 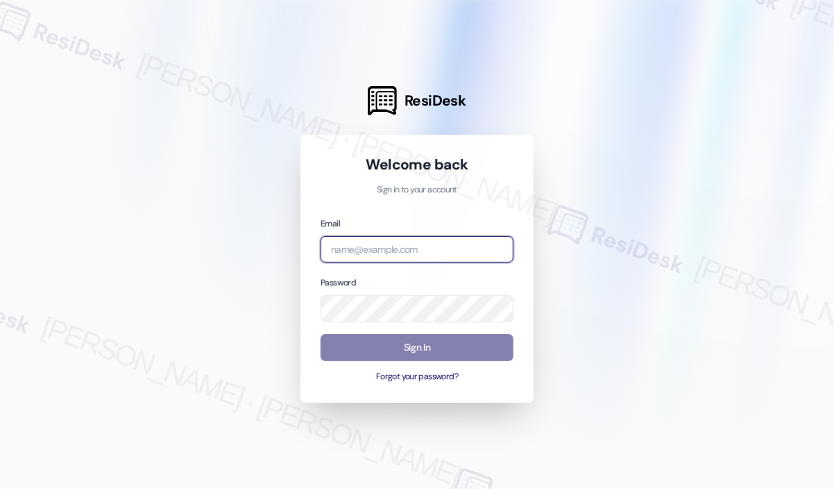 I want to click on label: Email, so click(x=330, y=223).